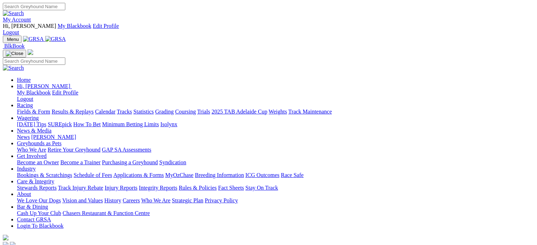  What do you see at coordinates (275, 175) in the screenshot?
I see `div: Industry` at bounding box center [275, 175].